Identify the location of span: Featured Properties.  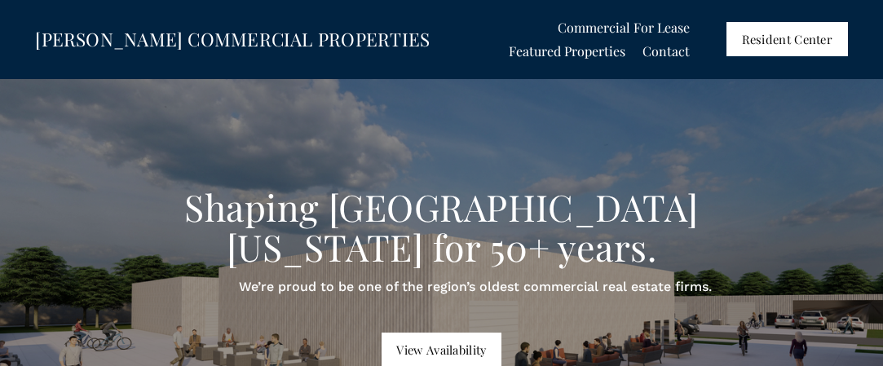
(567, 51).